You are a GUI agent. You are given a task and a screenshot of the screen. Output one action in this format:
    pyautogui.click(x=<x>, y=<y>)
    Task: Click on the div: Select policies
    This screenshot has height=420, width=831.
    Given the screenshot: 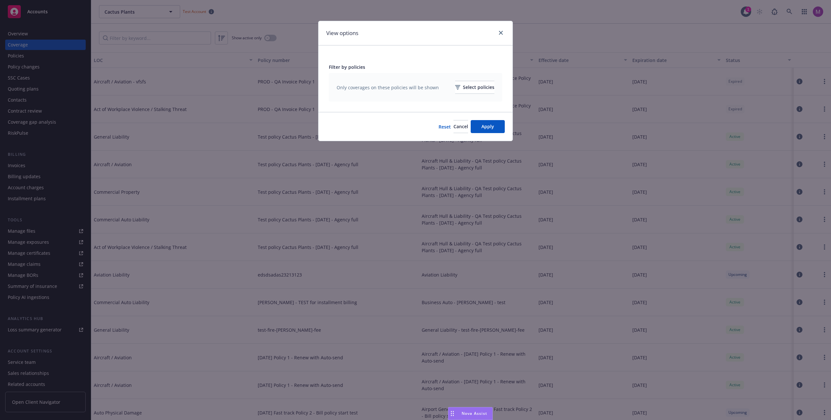 What is the action you would take?
    pyautogui.click(x=475, y=87)
    